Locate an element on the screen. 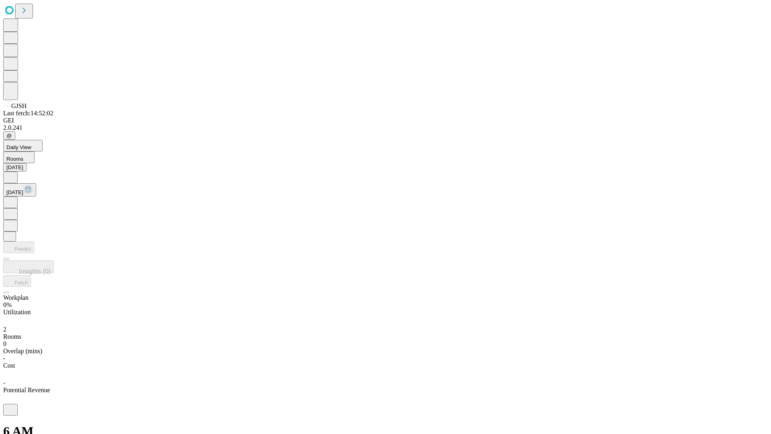  span: Insights (0) is located at coordinates (35, 271).